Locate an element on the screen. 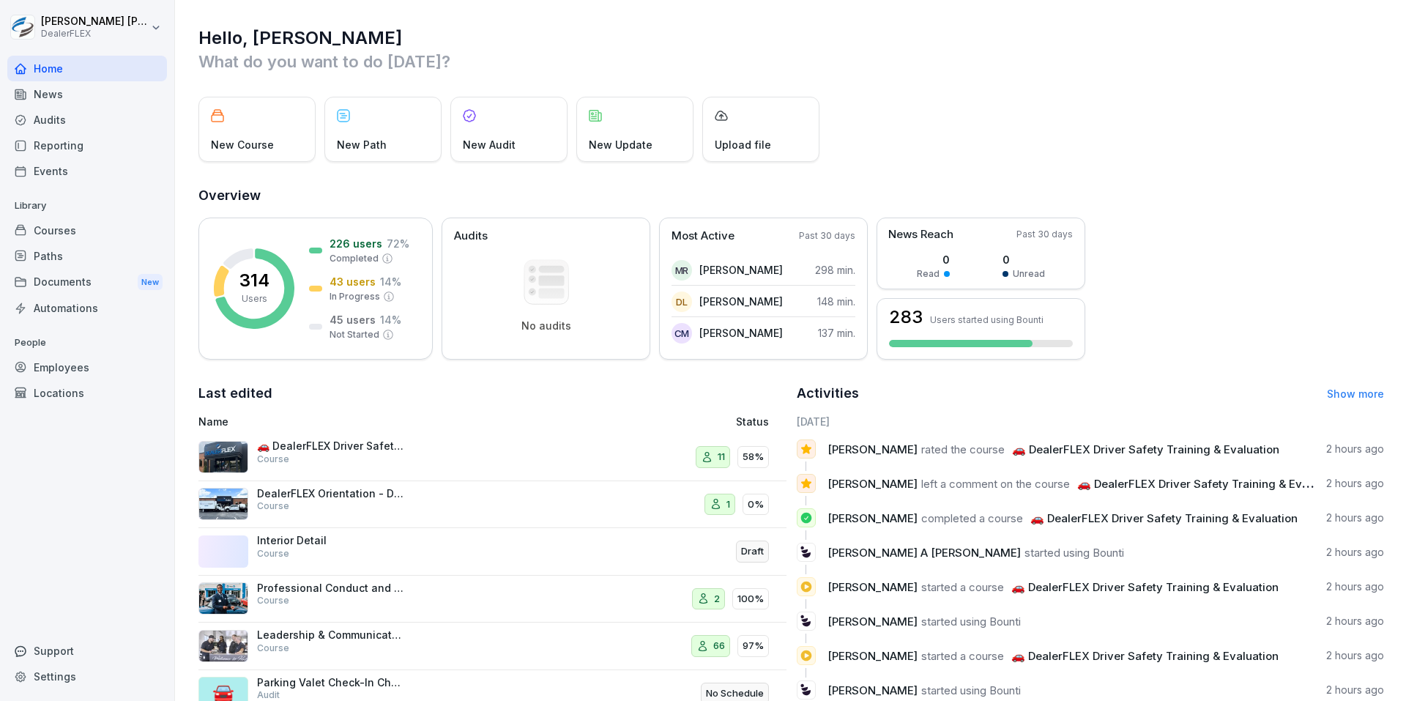  span: left a comment on the course is located at coordinates (995, 483).